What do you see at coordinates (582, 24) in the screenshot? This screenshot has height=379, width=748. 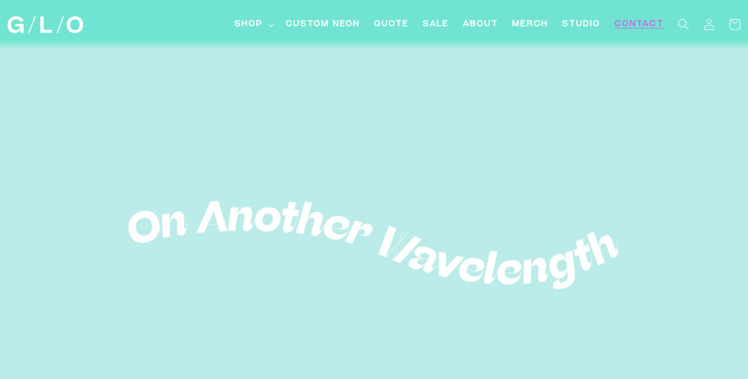 I see `a: Studio` at bounding box center [582, 24].